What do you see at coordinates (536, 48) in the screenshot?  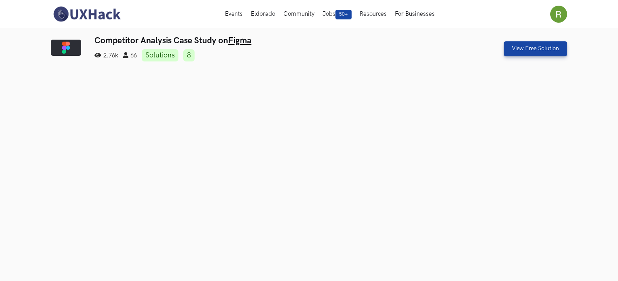 I see `a: View Free Solution` at bounding box center [536, 48].